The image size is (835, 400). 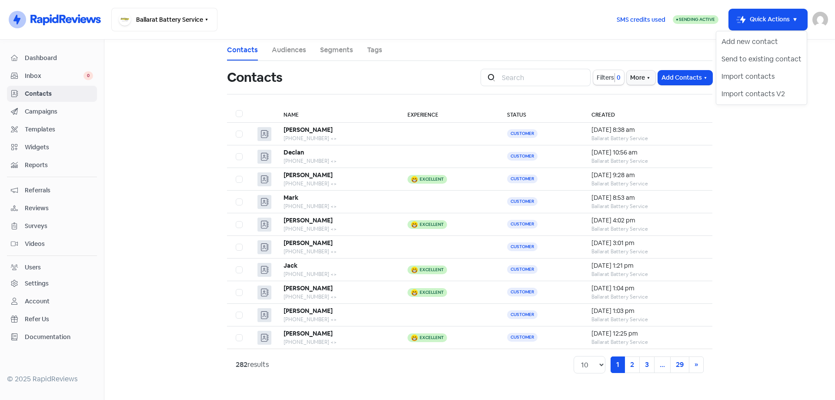 I want to click on button: Ballarat Battery Service, so click(x=164, y=20).